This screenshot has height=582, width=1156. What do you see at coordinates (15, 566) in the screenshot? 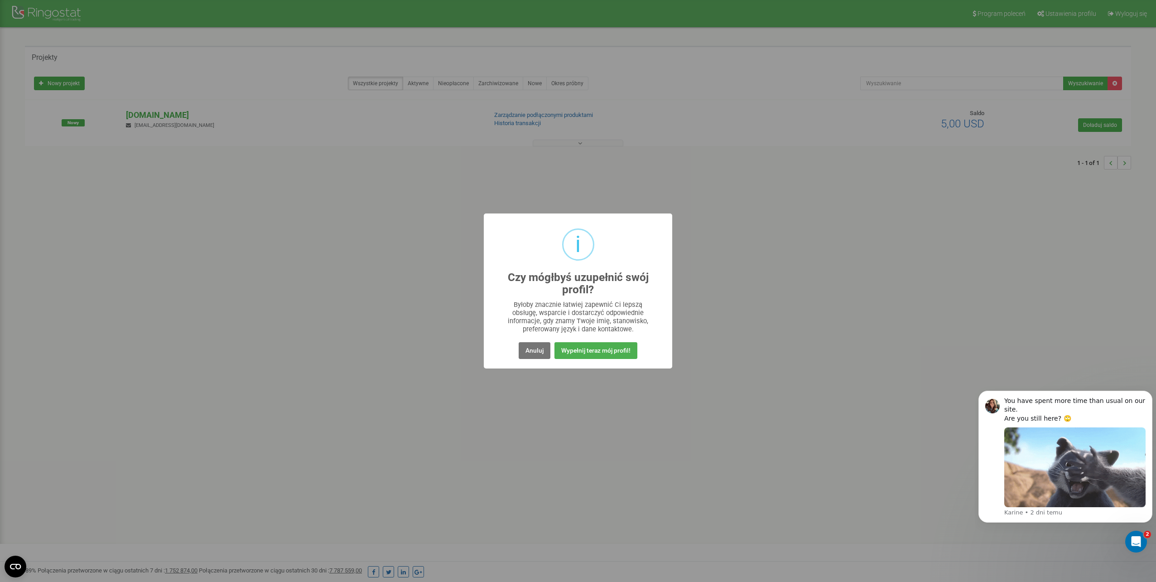
I see `button: Open CMP widget` at bounding box center [15, 566].